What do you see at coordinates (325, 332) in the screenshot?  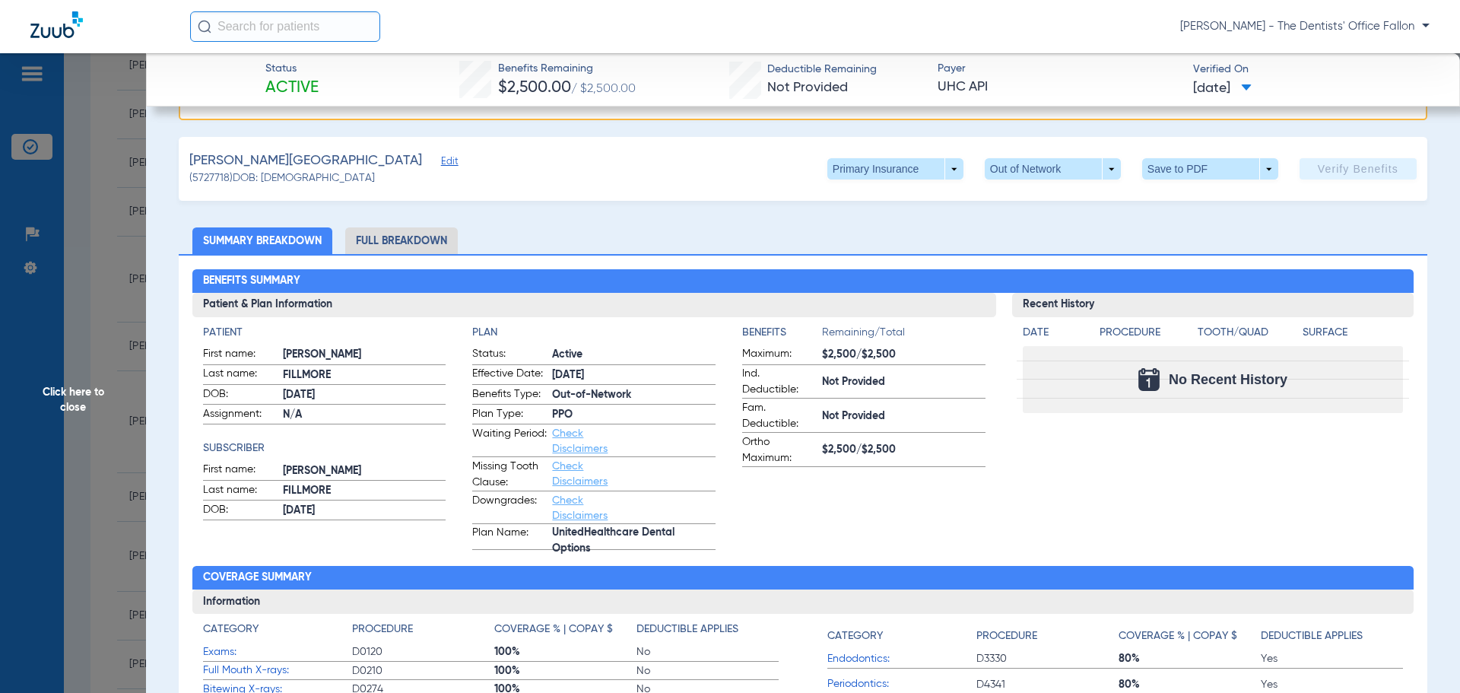 I see `h4: Patient` at bounding box center [325, 332].